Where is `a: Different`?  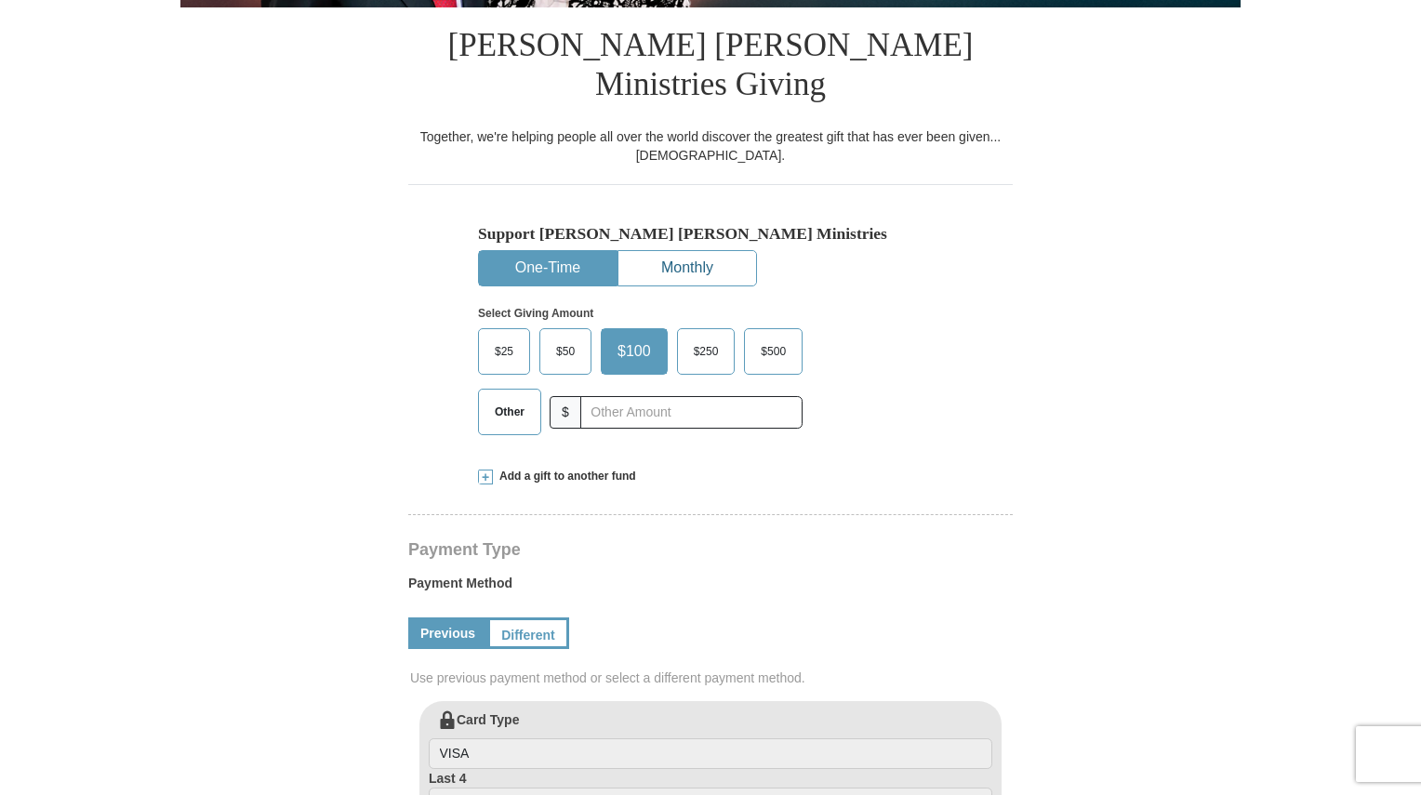 a: Different is located at coordinates (528, 633).